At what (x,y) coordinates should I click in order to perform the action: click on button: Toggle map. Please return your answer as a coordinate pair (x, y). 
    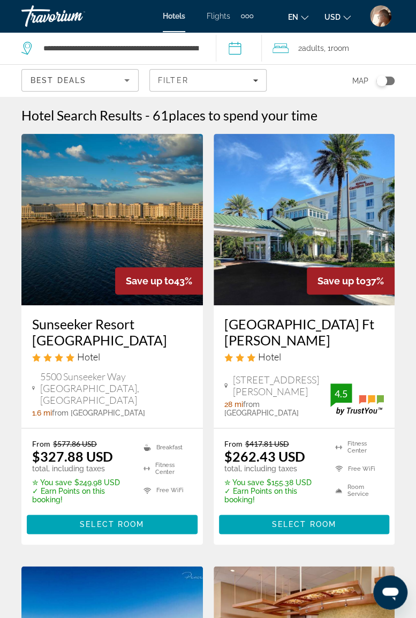
    Looking at the image, I should click on (381, 81).